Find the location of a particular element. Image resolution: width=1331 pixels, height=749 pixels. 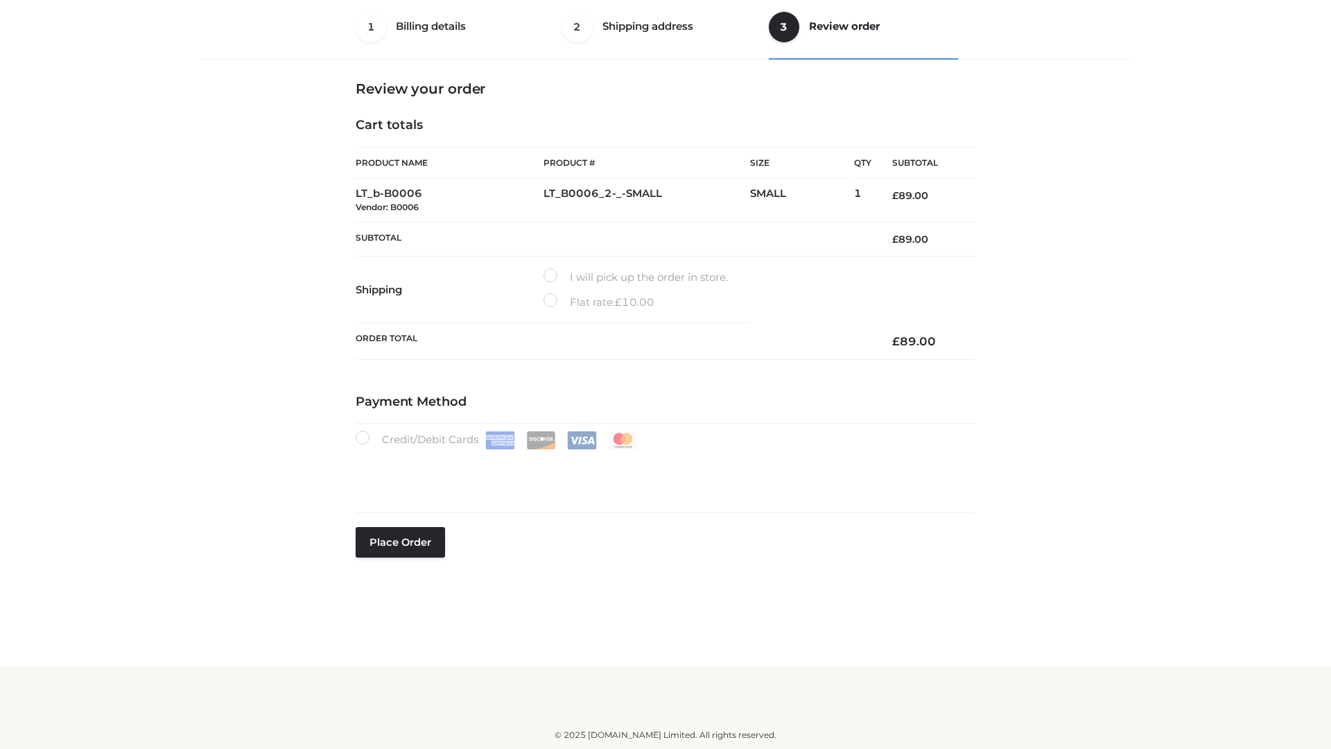

th: Product # is located at coordinates (647, 163).